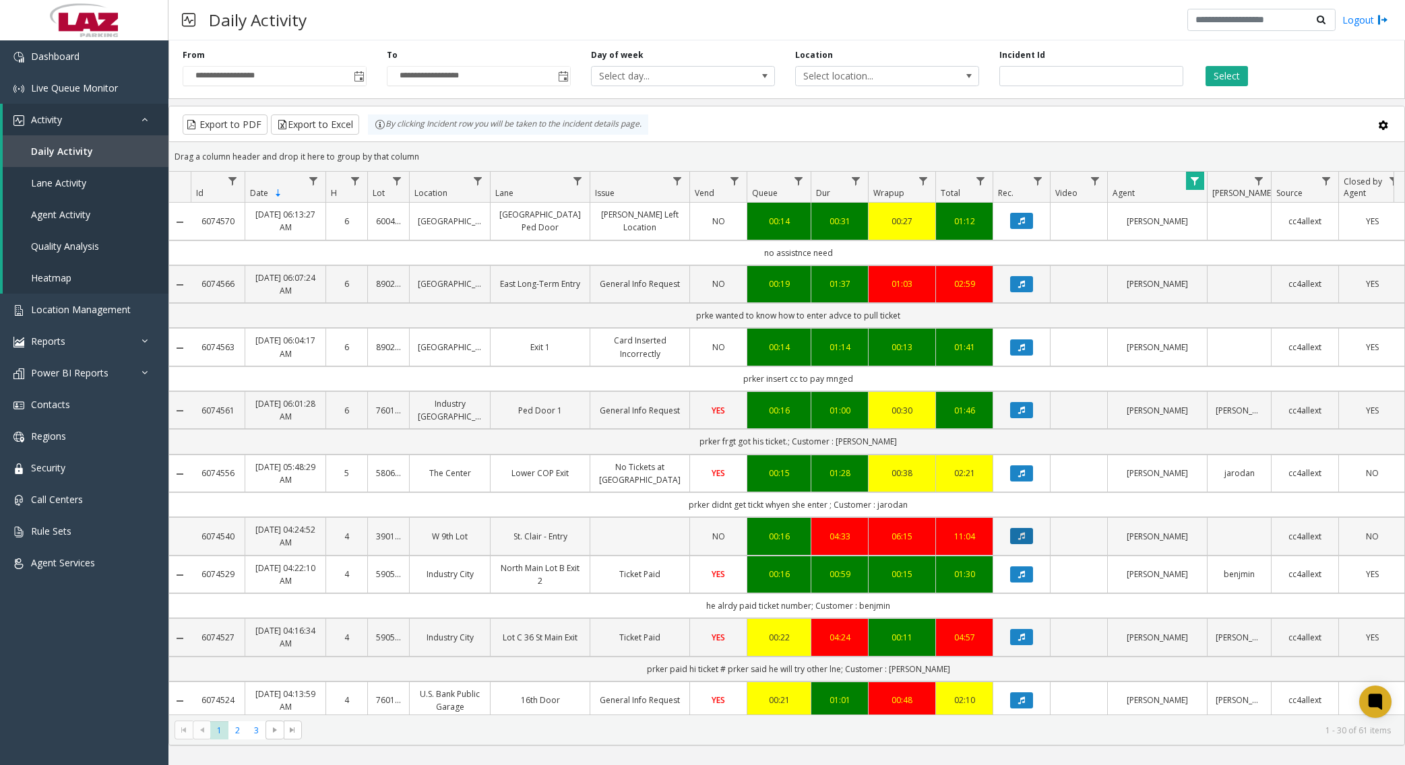  I want to click on span: Lane Activity, so click(59, 183).